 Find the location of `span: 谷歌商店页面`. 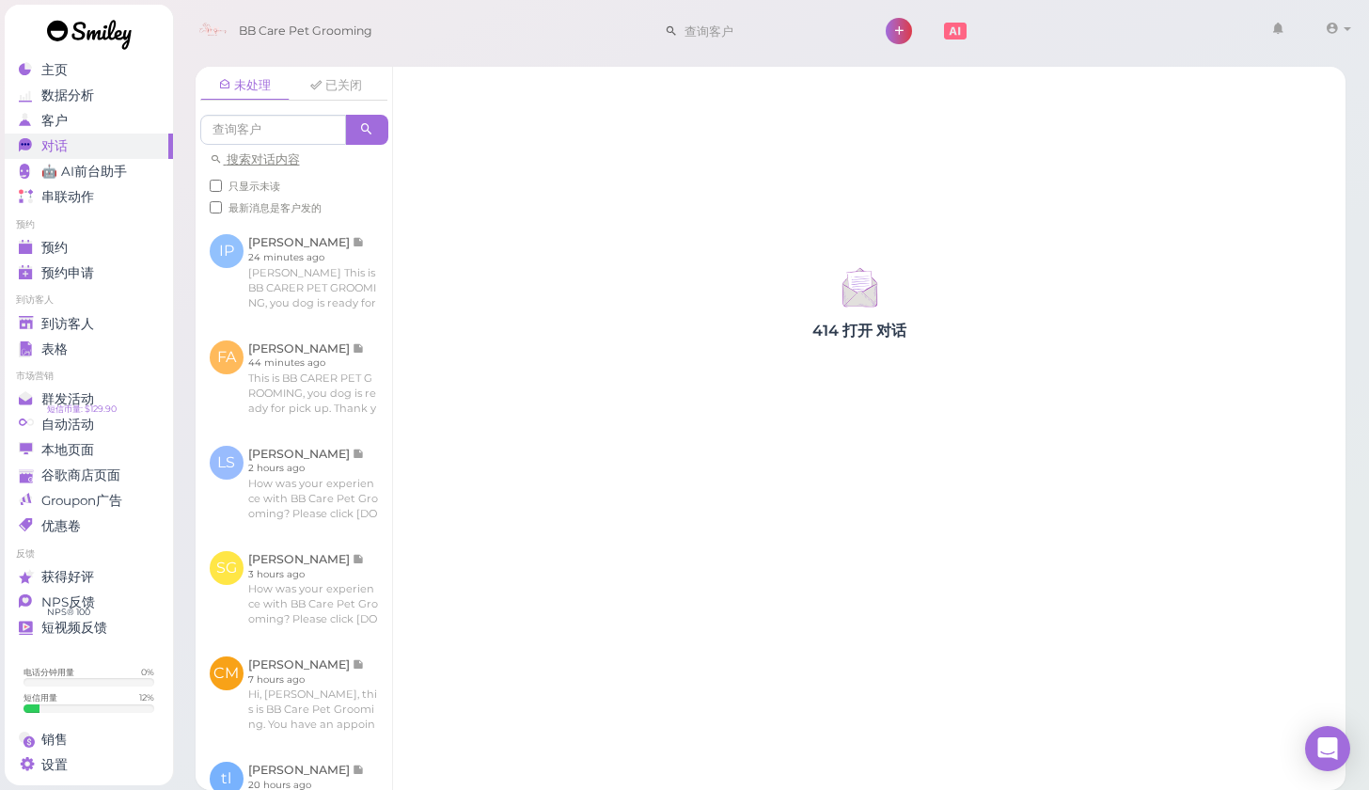

span: 谷歌商店页面 is located at coordinates (81, 475).